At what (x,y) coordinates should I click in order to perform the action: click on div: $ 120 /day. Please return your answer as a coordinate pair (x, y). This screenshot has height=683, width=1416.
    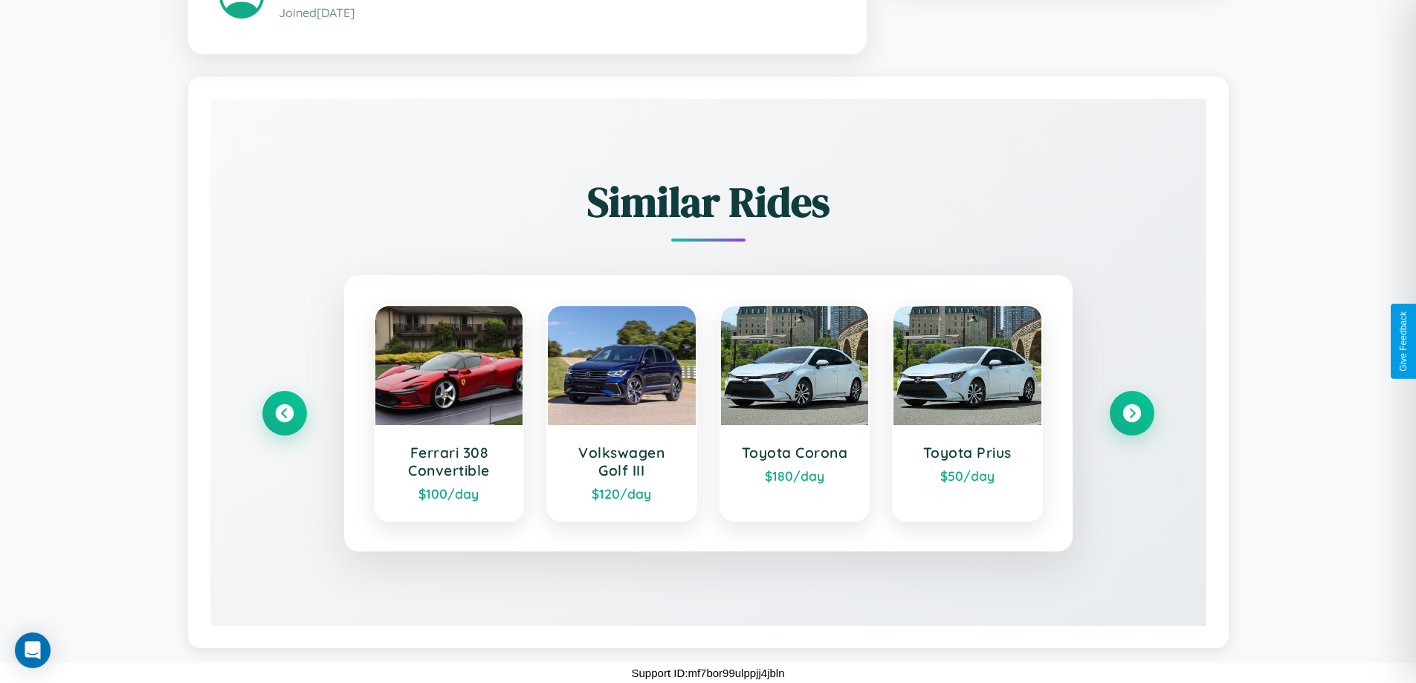
    Looking at the image, I should click on (621, 493).